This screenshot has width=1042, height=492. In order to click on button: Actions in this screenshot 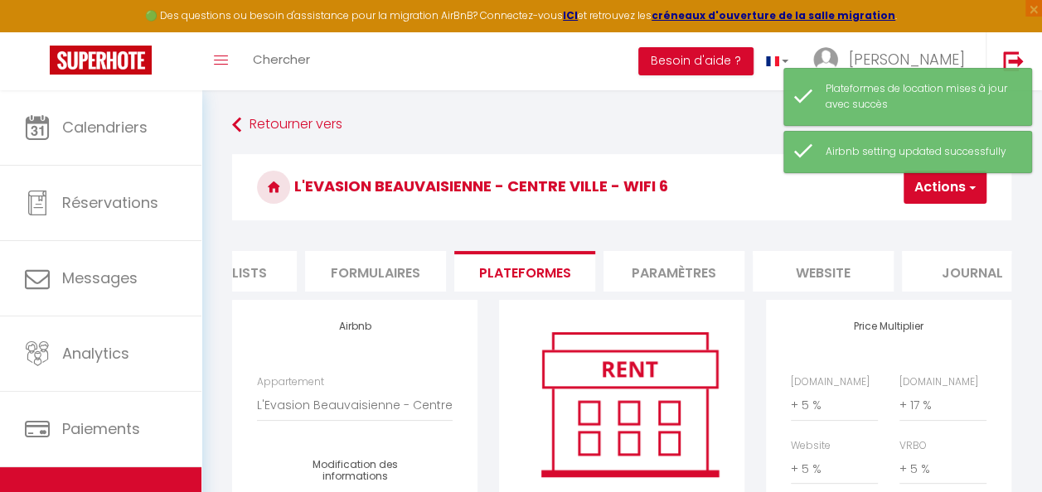, I will do `click(945, 187)`.